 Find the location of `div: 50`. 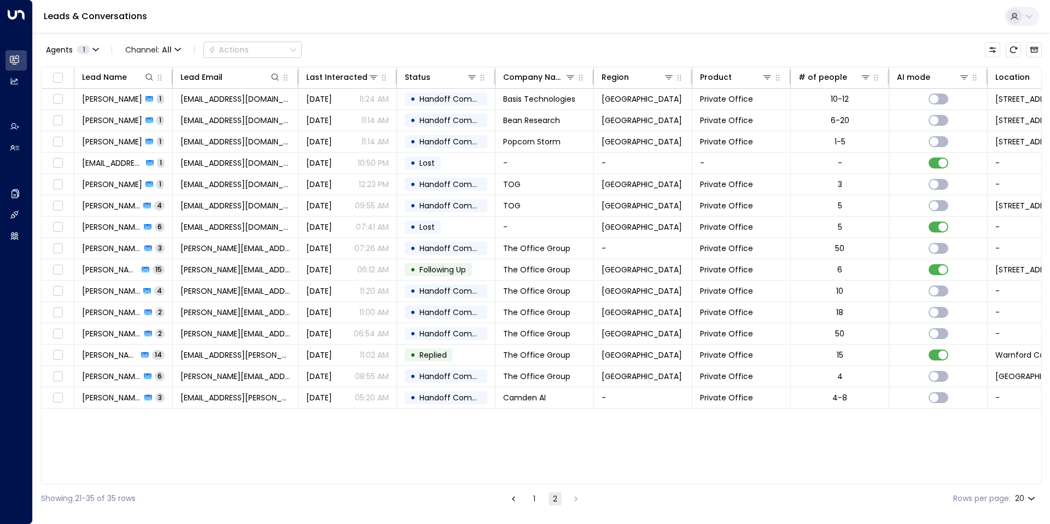

div: 50 is located at coordinates (840, 248).